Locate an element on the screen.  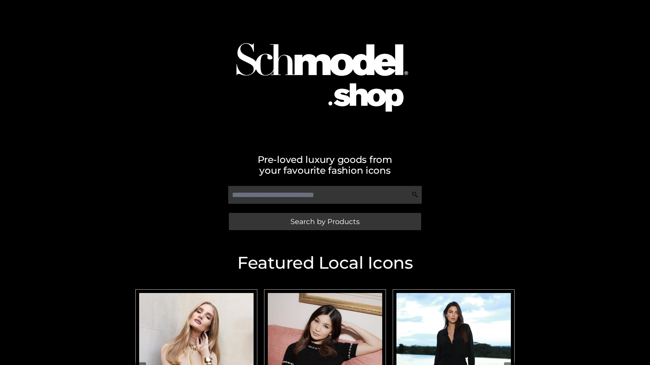
h2: Featured Local Icons​ is located at coordinates (325, 263).